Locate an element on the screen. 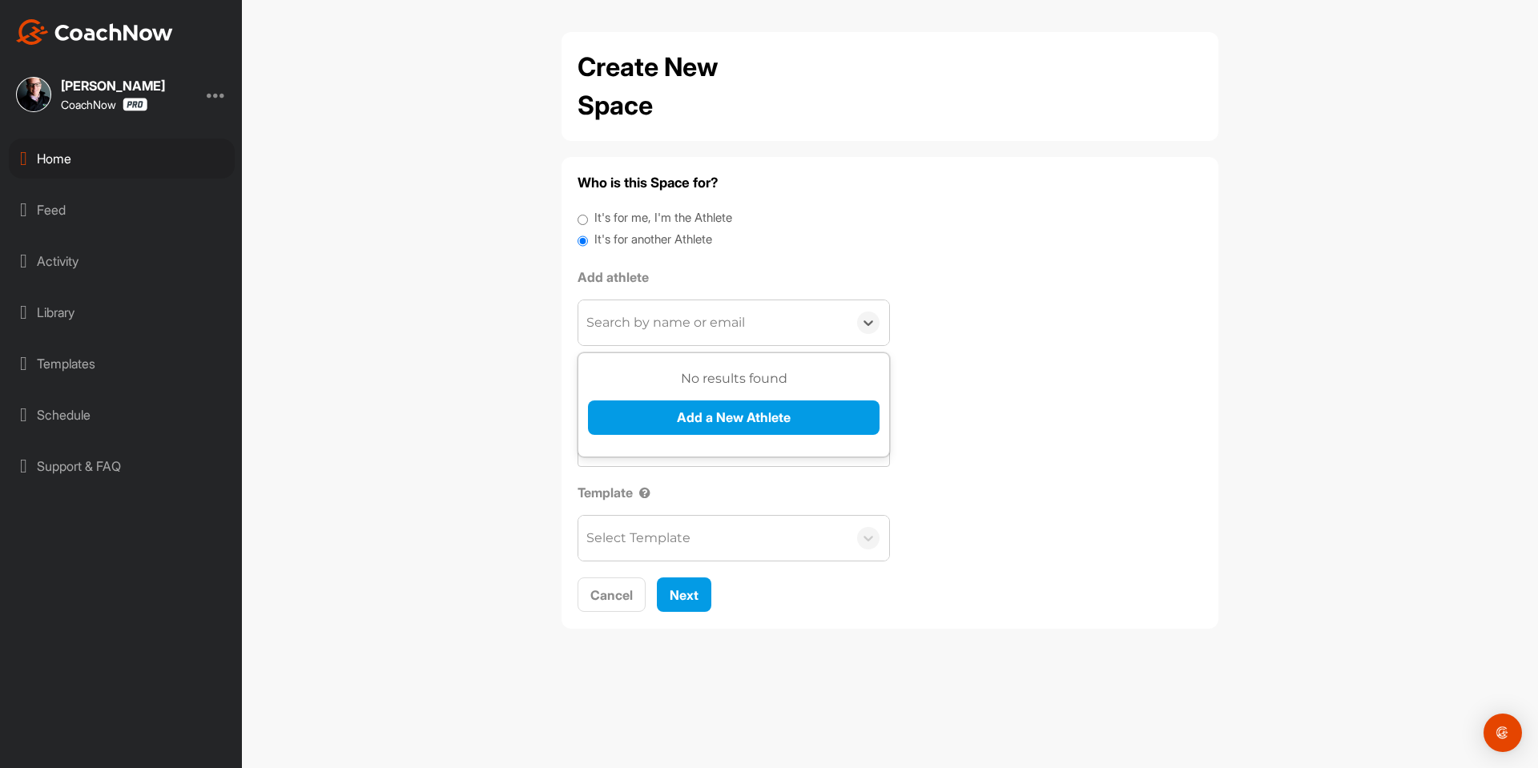  button: Cancel is located at coordinates (611, 594).